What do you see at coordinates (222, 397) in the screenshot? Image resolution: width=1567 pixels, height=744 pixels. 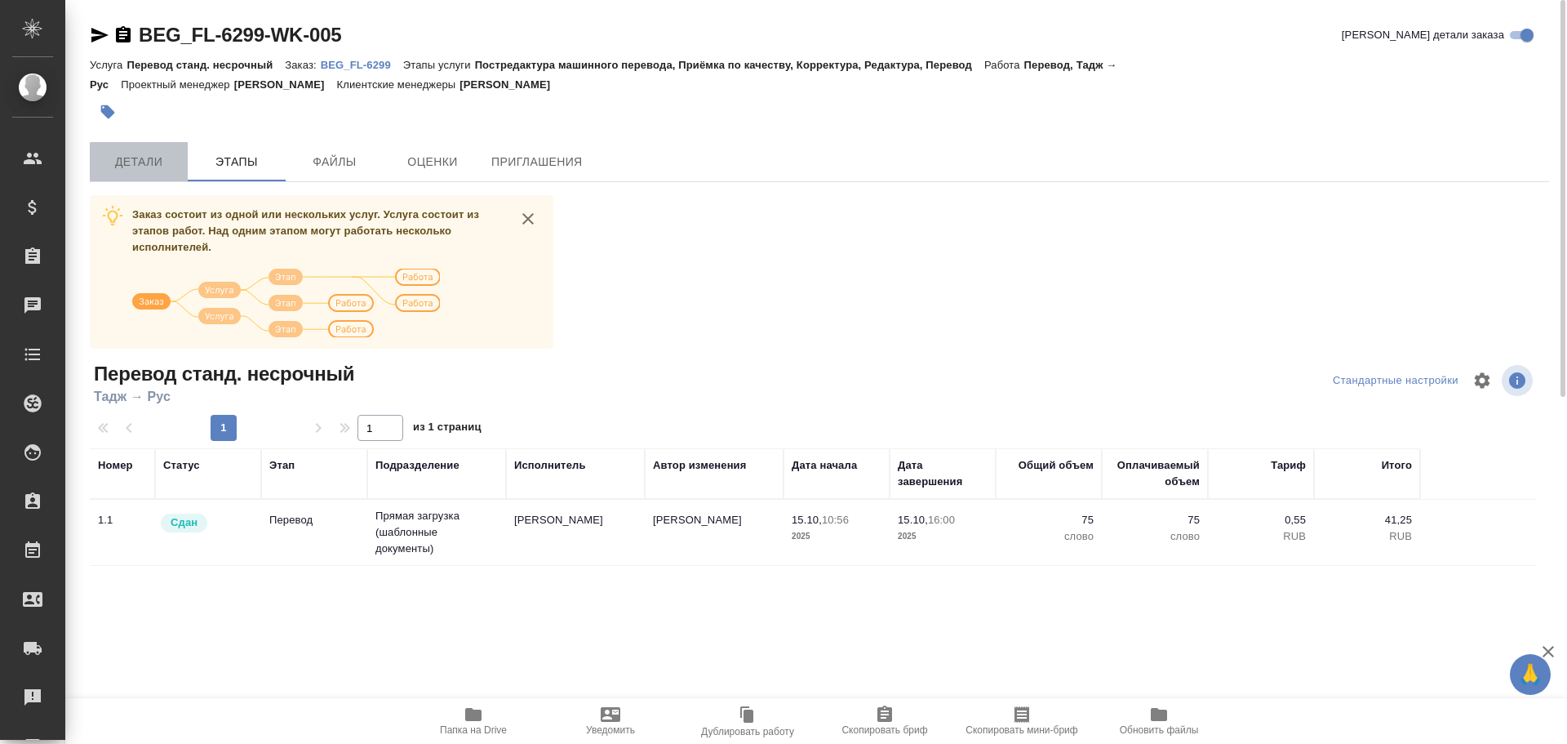 I see `span: Тадж → Рус` at bounding box center [222, 397].